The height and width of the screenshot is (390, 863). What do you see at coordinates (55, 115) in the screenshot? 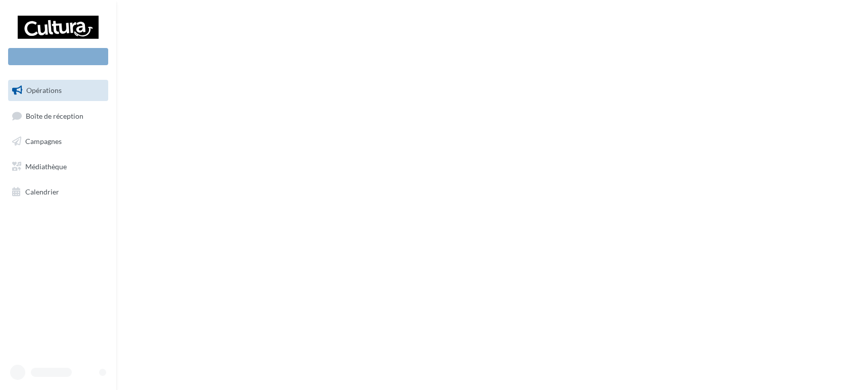
I see `span: Boîte de réception` at bounding box center [55, 115].